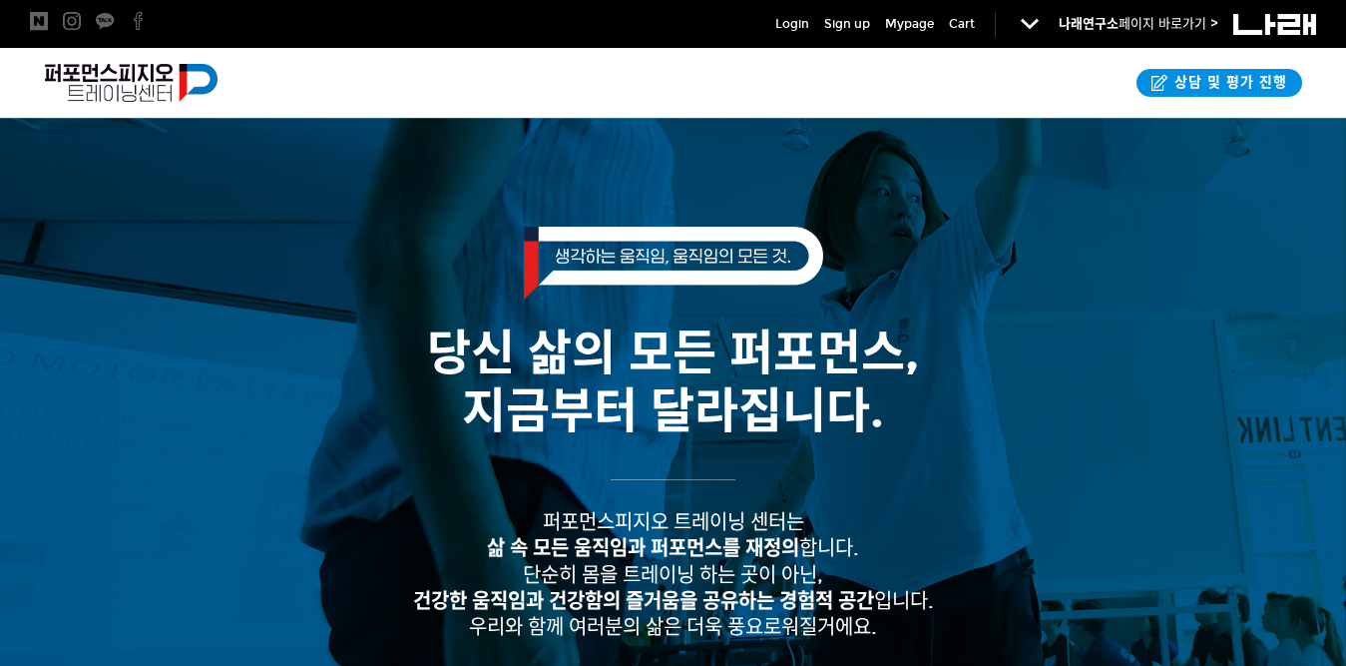 This screenshot has height=666, width=1346. I want to click on span: 우리와 함께 여러분의 삶은 더욱 풍요로워질거에요., so click(673, 627).